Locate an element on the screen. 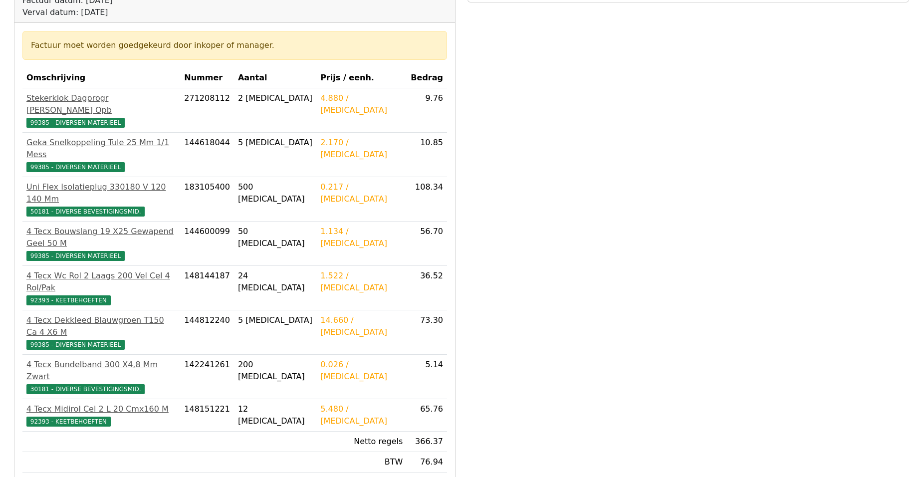 This screenshot has height=477, width=923. td: 108.34 is located at coordinates (427, 199).